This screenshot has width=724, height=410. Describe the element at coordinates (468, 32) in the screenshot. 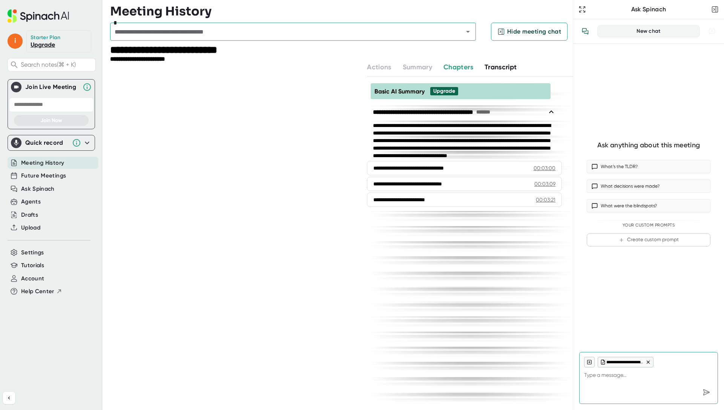

I see `button: Open` at that location.